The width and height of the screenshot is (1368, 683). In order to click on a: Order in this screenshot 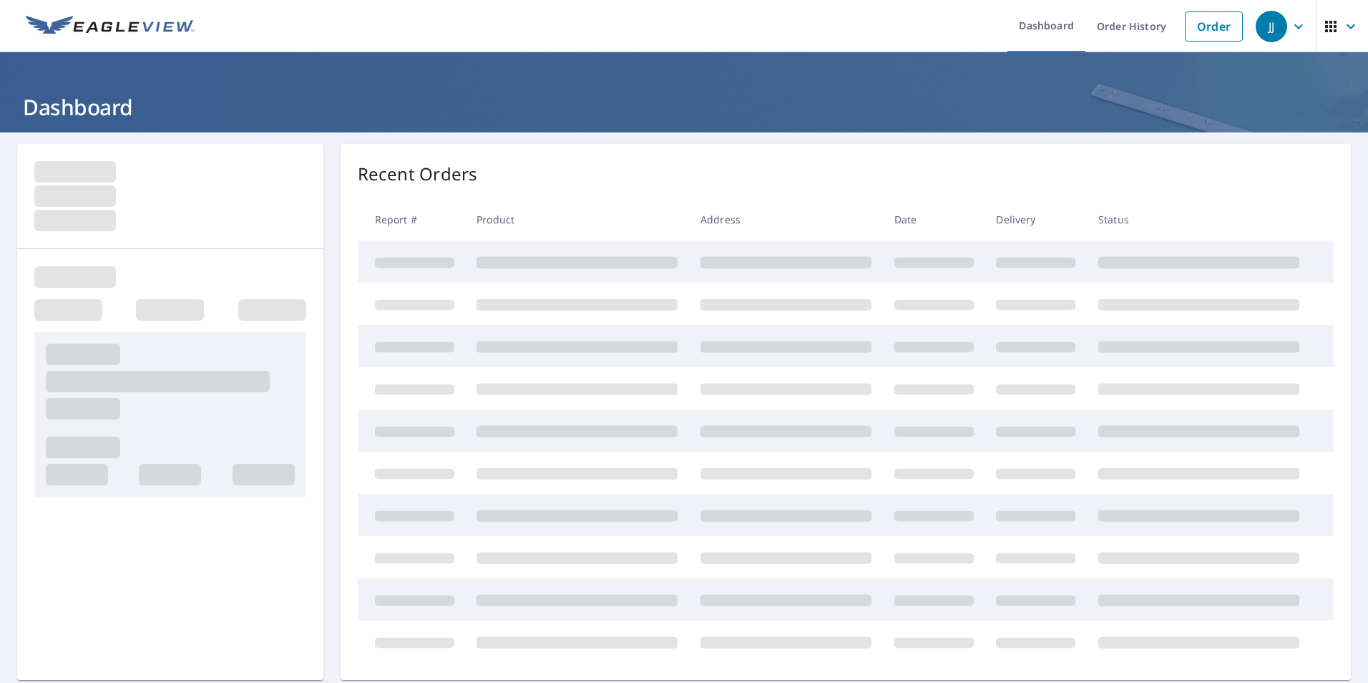, I will do `click(1213, 26)`.